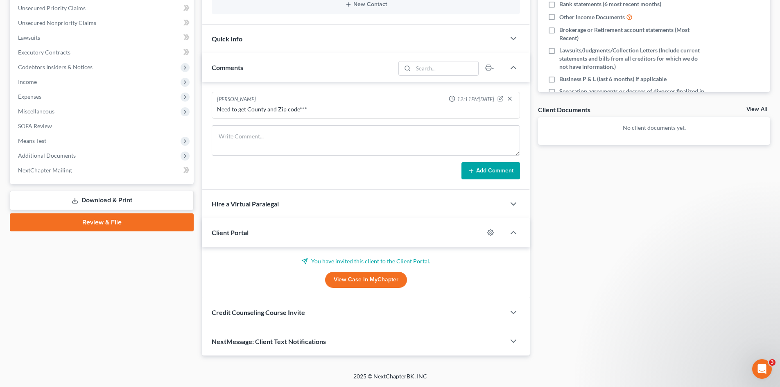  What do you see at coordinates (756, 109) in the screenshot?
I see `a: View All` at bounding box center [756, 109].